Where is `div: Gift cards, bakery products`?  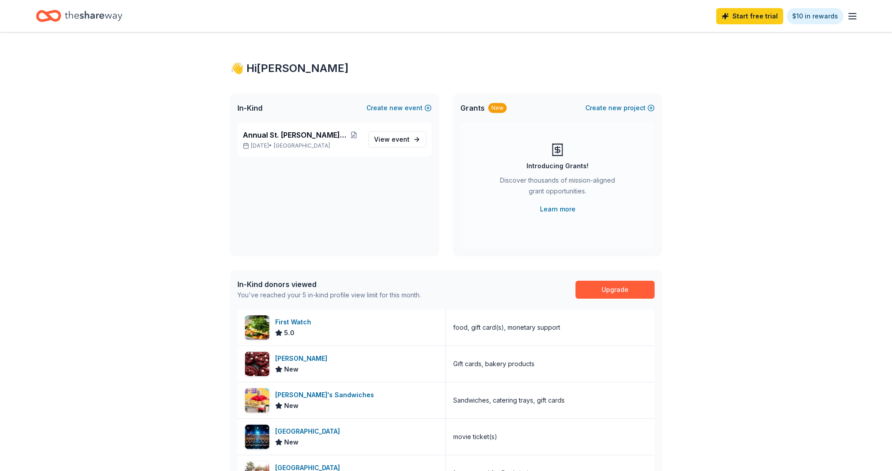
div: Gift cards, bakery products is located at coordinates (494, 364).